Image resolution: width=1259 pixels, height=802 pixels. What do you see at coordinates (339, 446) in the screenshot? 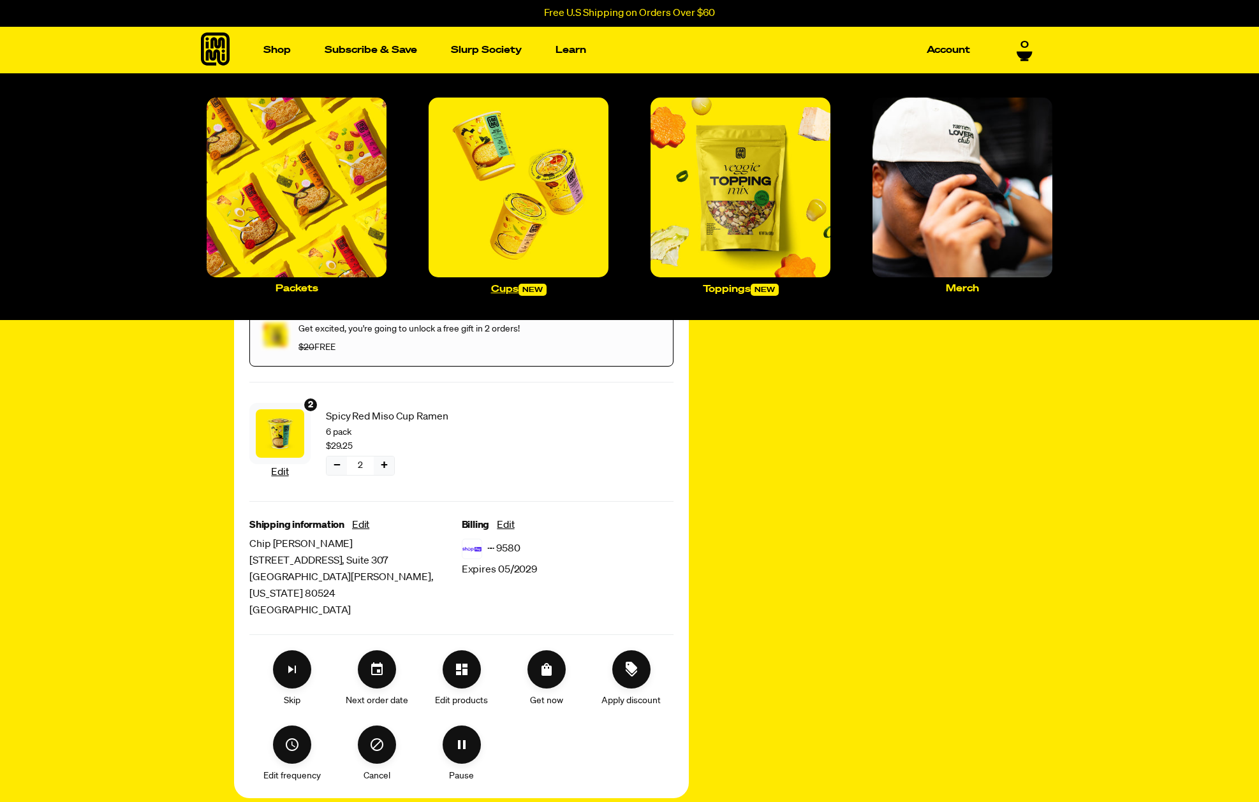
I see `span: $29.25` at bounding box center [339, 446].